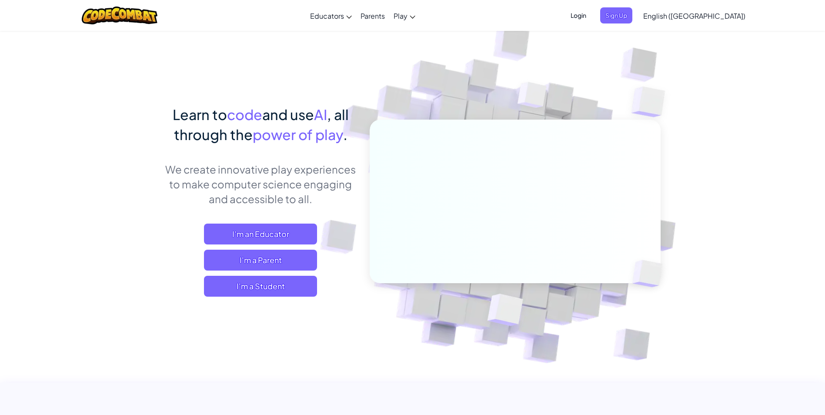 The image size is (825, 415). What do you see at coordinates (298, 134) in the screenshot?
I see `span: power of play` at bounding box center [298, 134].